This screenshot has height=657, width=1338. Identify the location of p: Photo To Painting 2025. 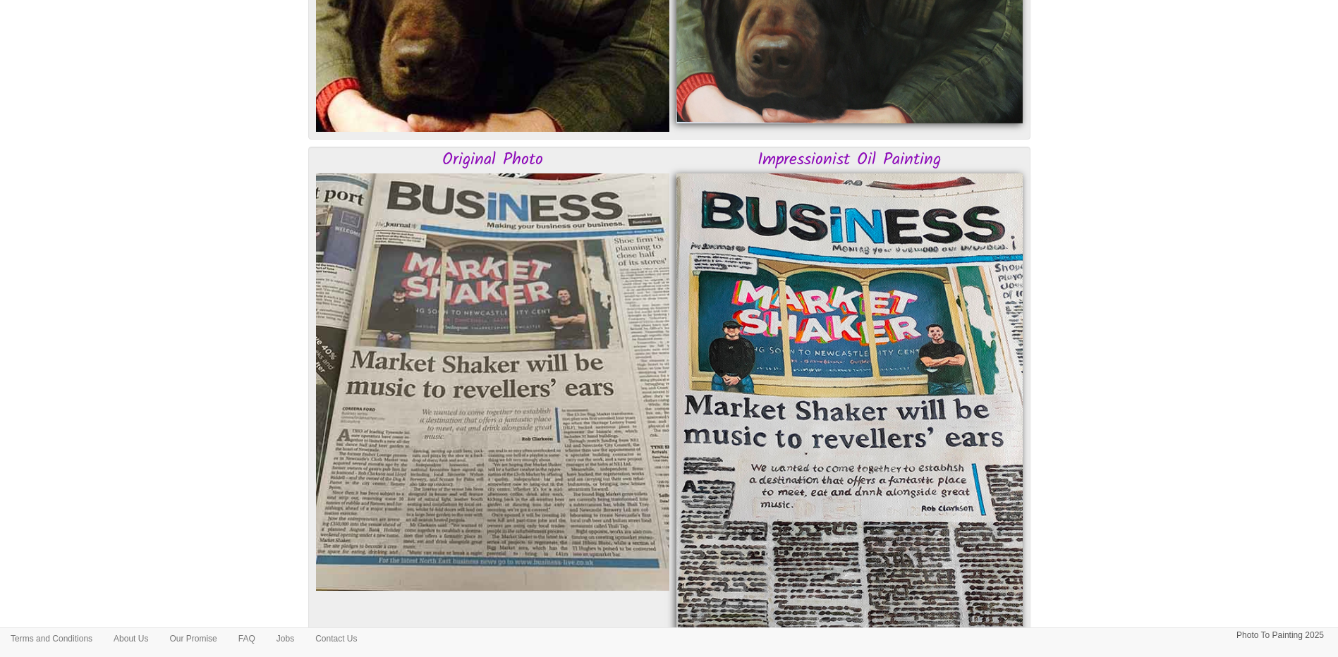
(1280, 636).